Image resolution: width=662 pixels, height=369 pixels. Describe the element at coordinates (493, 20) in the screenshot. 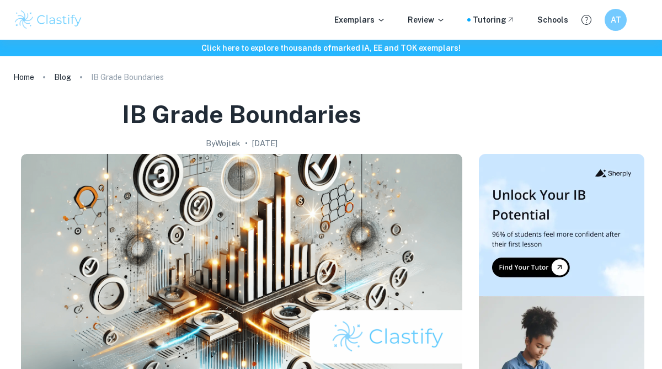

I see `div: Tutoring` at that location.